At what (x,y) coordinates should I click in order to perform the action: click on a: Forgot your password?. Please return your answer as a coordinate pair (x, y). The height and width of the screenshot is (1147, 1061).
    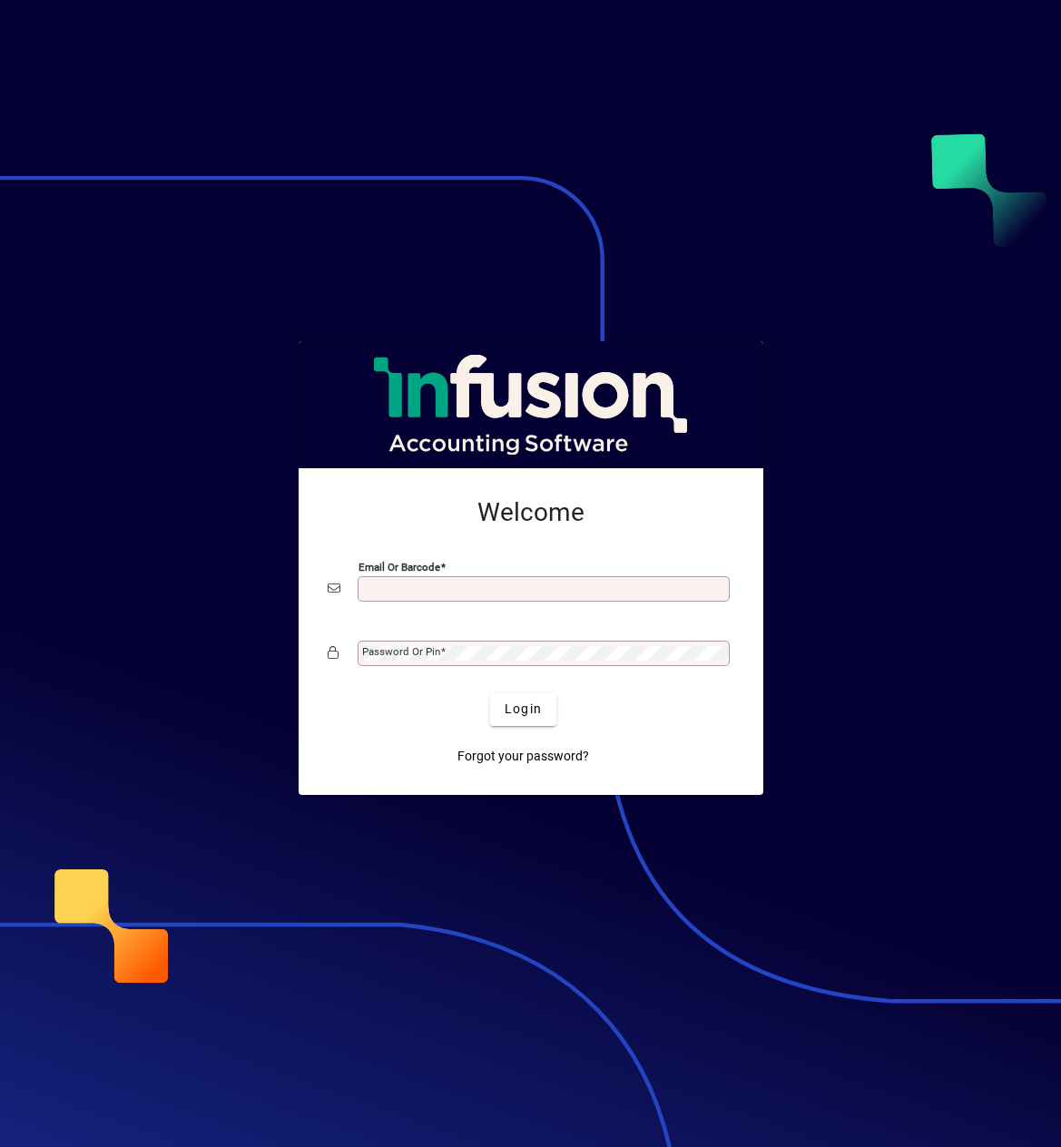
    Looking at the image, I should click on (523, 757).